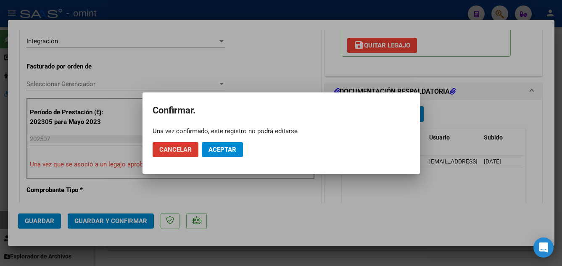  I want to click on span: Aceptar, so click(222, 150).